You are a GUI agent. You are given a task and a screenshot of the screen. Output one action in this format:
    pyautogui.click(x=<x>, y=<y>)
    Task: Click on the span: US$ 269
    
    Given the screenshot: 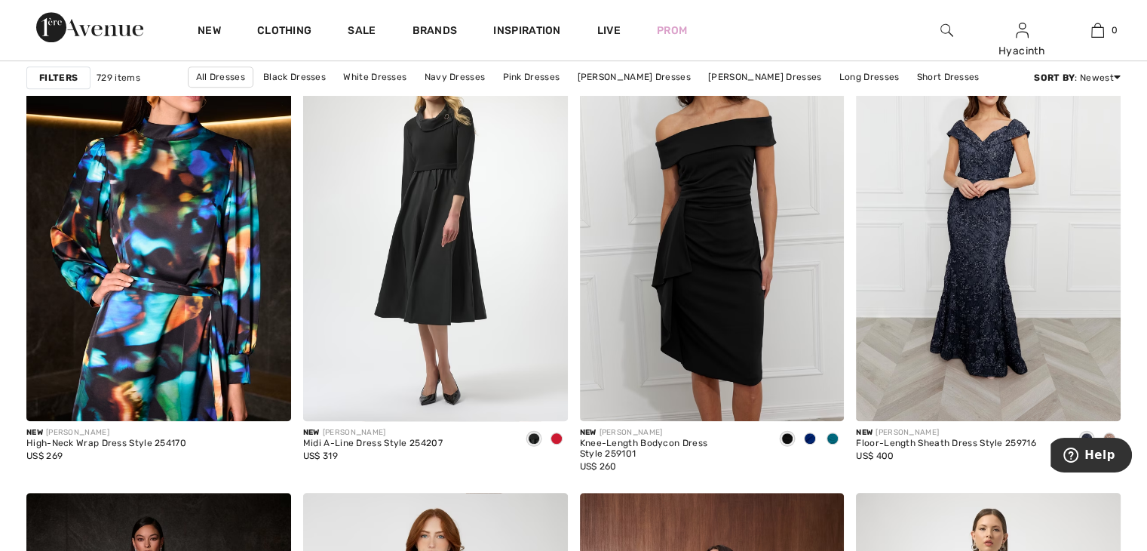 What is the action you would take?
    pyautogui.click(x=44, y=456)
    